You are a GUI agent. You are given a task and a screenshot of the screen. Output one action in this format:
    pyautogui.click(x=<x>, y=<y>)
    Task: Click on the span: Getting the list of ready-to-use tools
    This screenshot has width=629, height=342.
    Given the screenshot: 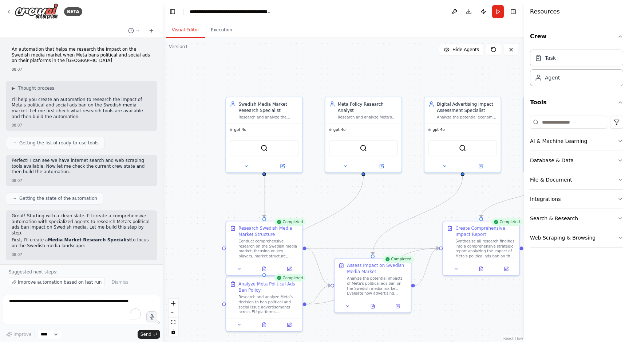 What is the action you would take?
    pyautogui.click(x=59, y=143)
    